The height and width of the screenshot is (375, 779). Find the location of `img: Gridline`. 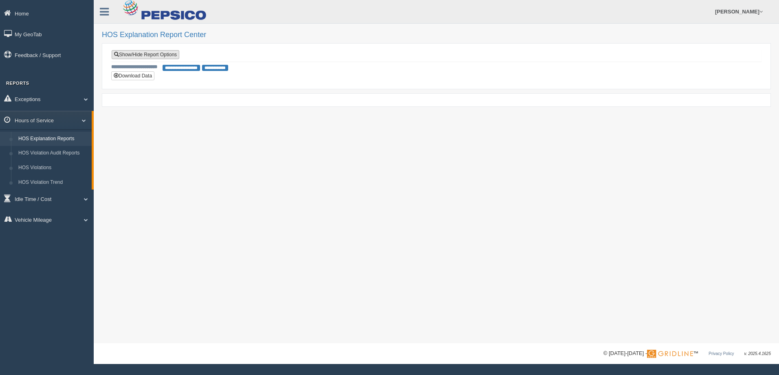

img: Gridline is located at coordinates (670, 354).